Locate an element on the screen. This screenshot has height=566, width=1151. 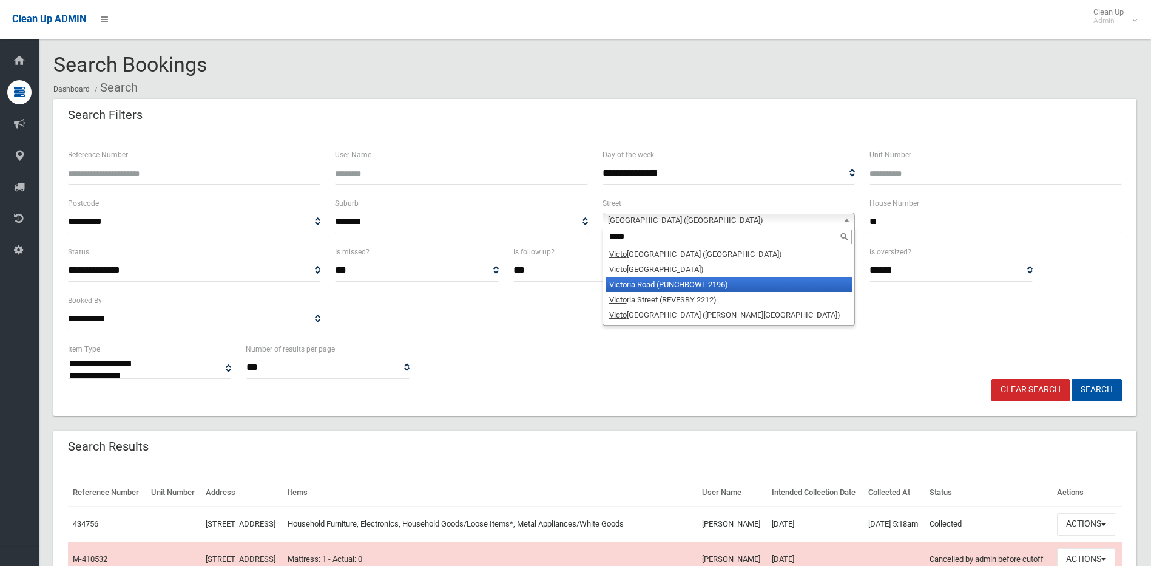
th: Collected At is located at coordinates (894, 492).